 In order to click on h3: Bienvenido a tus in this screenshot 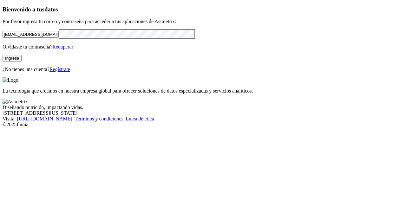, I will do `click(203, 10)`.